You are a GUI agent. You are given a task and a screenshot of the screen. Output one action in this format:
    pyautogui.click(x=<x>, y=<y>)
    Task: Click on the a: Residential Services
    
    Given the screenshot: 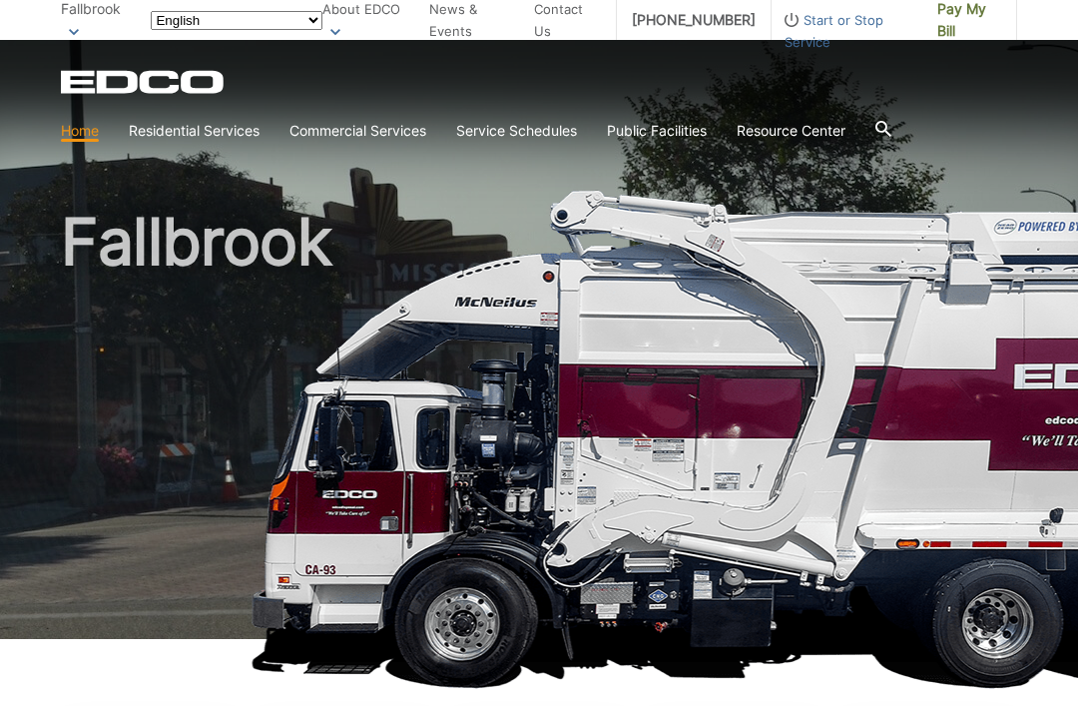 What is the action you would take?
    pyautogui.click(x=194, y=131)
    